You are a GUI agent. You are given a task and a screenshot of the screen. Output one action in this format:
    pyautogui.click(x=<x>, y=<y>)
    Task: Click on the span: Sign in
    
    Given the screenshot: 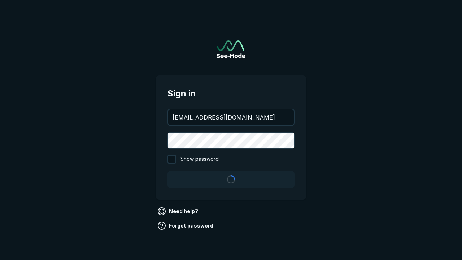 What is the action you would take?
    pyautogui.click(x=231, y=94)
    